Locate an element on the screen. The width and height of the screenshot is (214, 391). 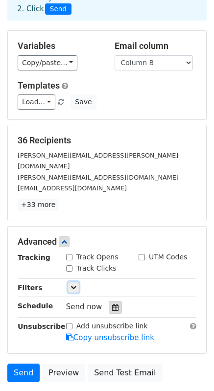
a: Copy unsubscribe link is located at coordinates (110, 338).